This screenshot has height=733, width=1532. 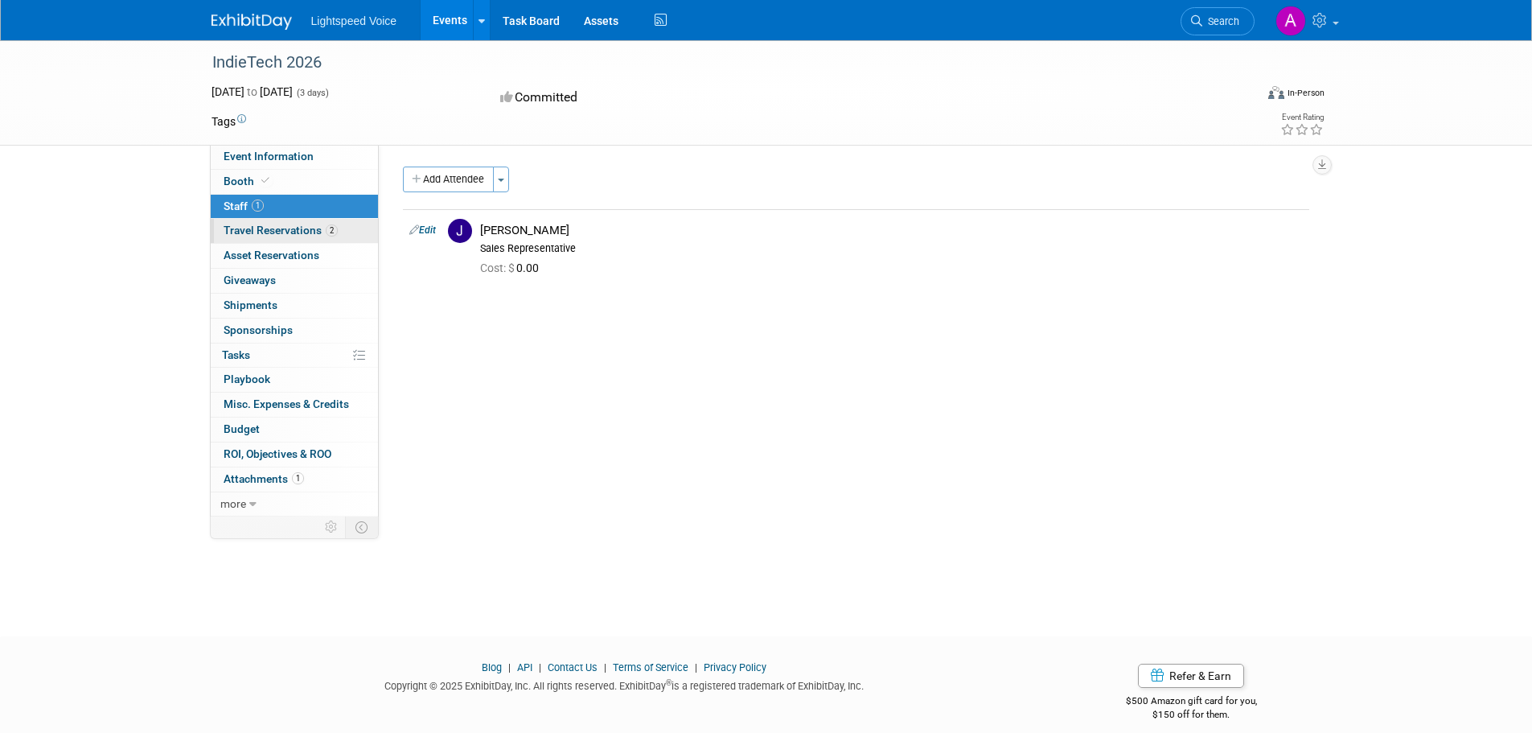 What do you see at coordinates (252, 92) in the screenshot?
I see `span: to` at bounding box center [252, 92].